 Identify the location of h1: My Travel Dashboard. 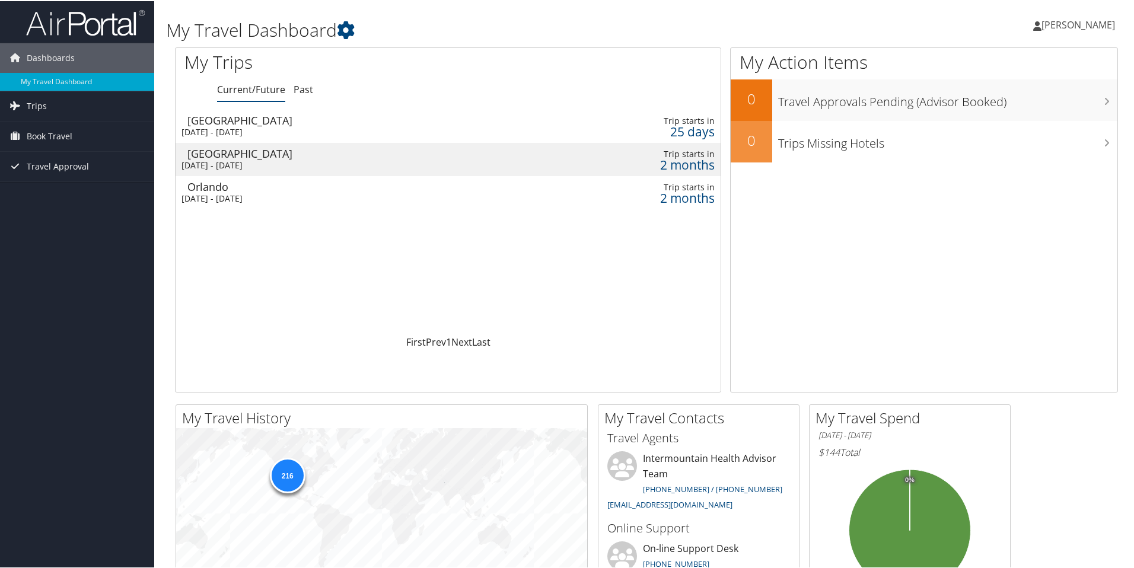
(487, 29).